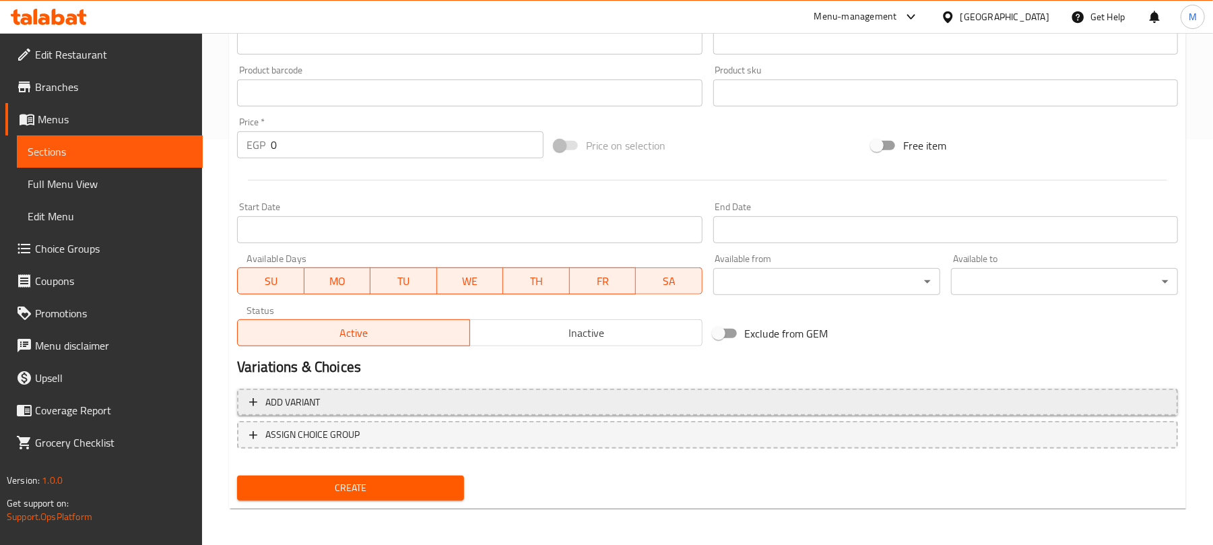 The image size is (1213, 545). I want to click on div: Menu-management, so click(855, 17).